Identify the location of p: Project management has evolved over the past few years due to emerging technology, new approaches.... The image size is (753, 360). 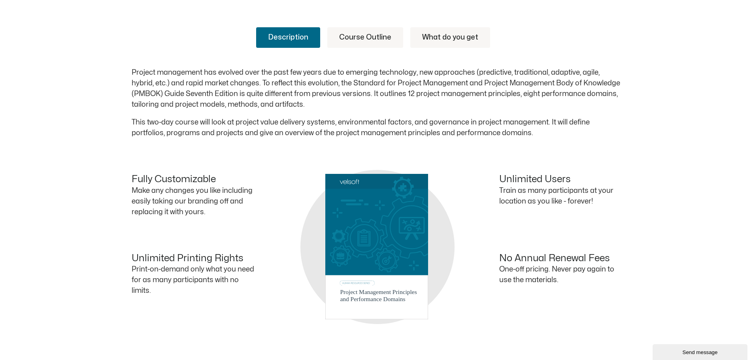
(377, 89).